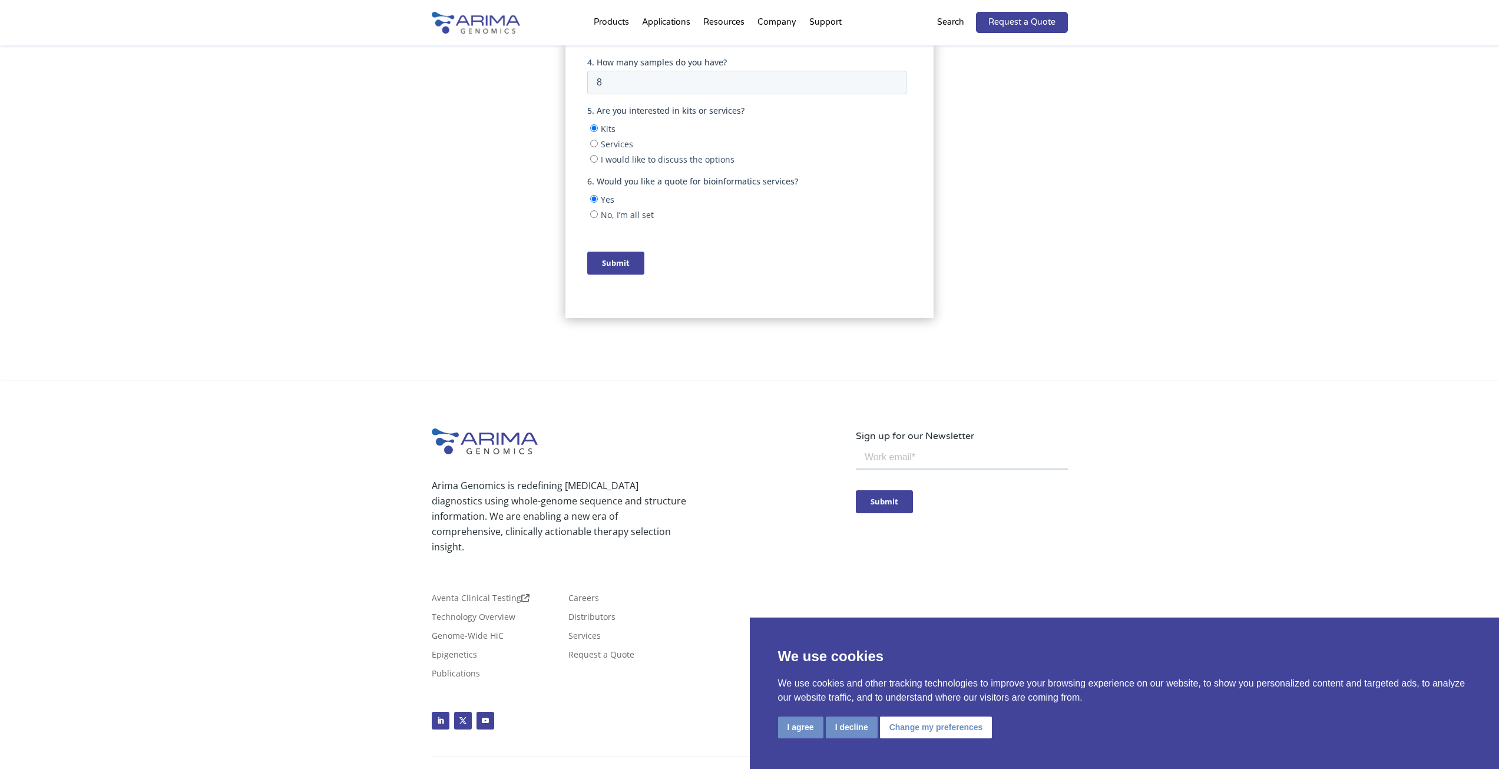  Describe the element at coordinates (951, 22) in the screenshot. I see `p: Search` at that location.